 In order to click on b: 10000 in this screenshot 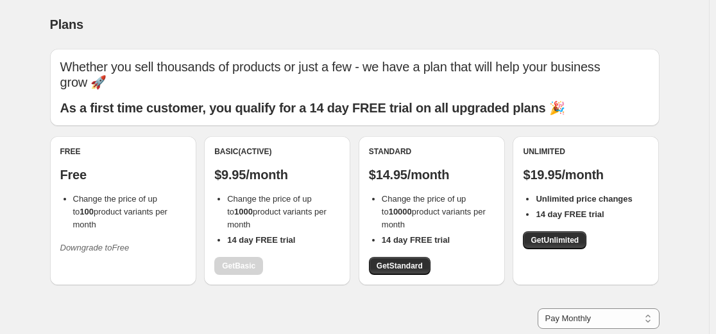, I will do `click(401, 211)`.